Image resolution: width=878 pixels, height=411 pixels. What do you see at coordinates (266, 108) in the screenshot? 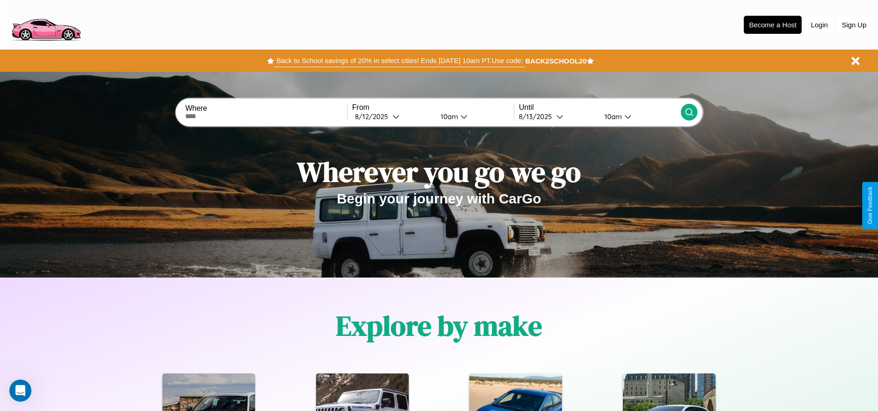
I see `label: Where` at bounding box center [266, 108].